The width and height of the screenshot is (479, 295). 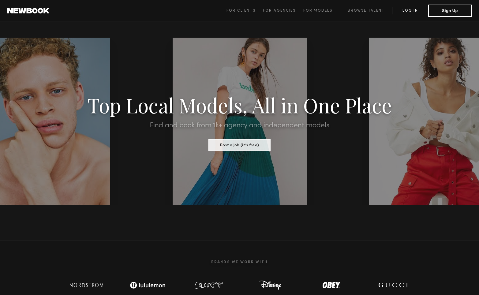 I want to click on h1: Top Local Models, All in One Place, so click(x=239, y=105).